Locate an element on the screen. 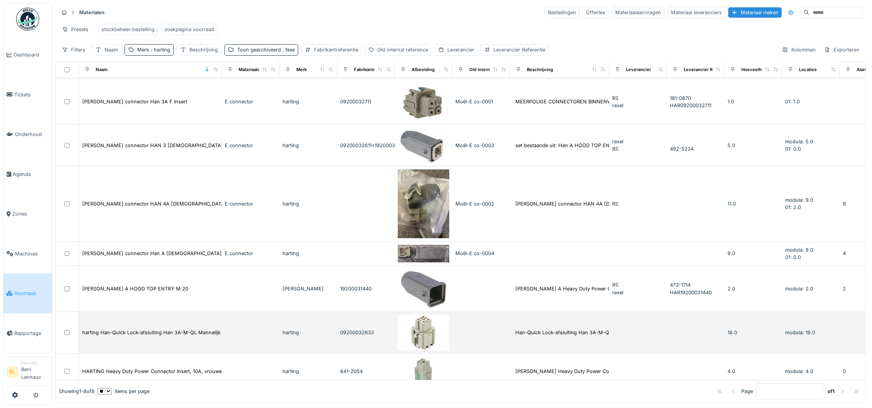 Image resolution: width=872 pixels, height=408 pixels. div: Exporteren is located at coordinates (841, 50).